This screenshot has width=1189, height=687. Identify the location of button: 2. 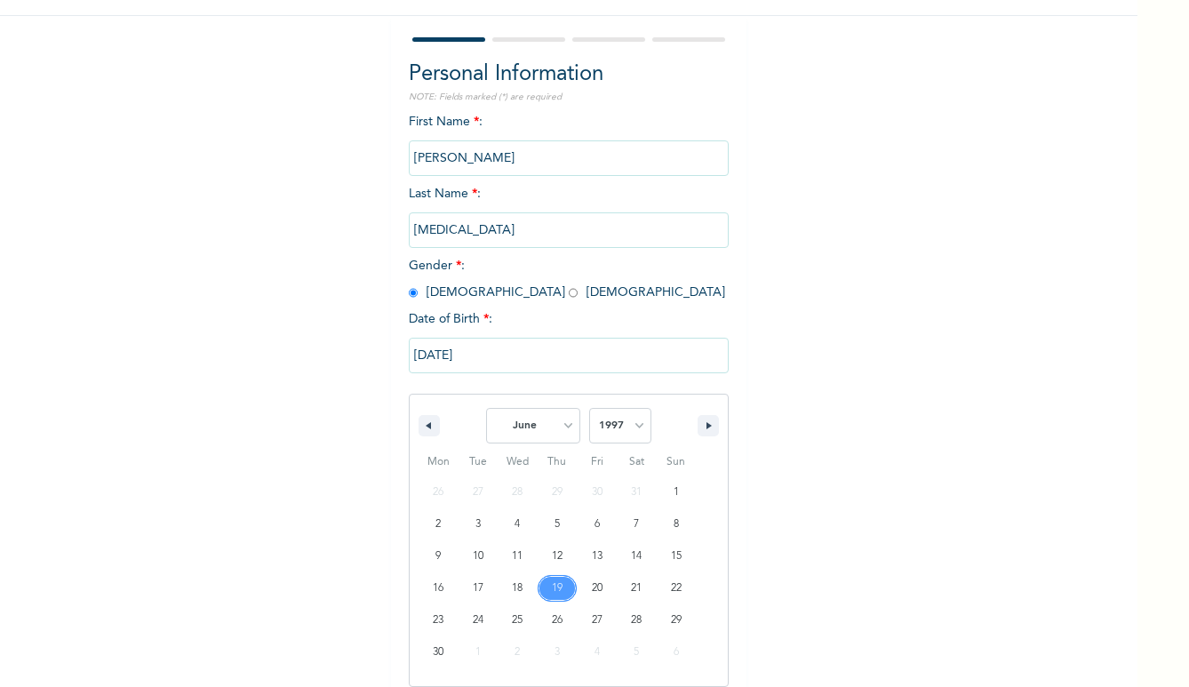
(438, 524).